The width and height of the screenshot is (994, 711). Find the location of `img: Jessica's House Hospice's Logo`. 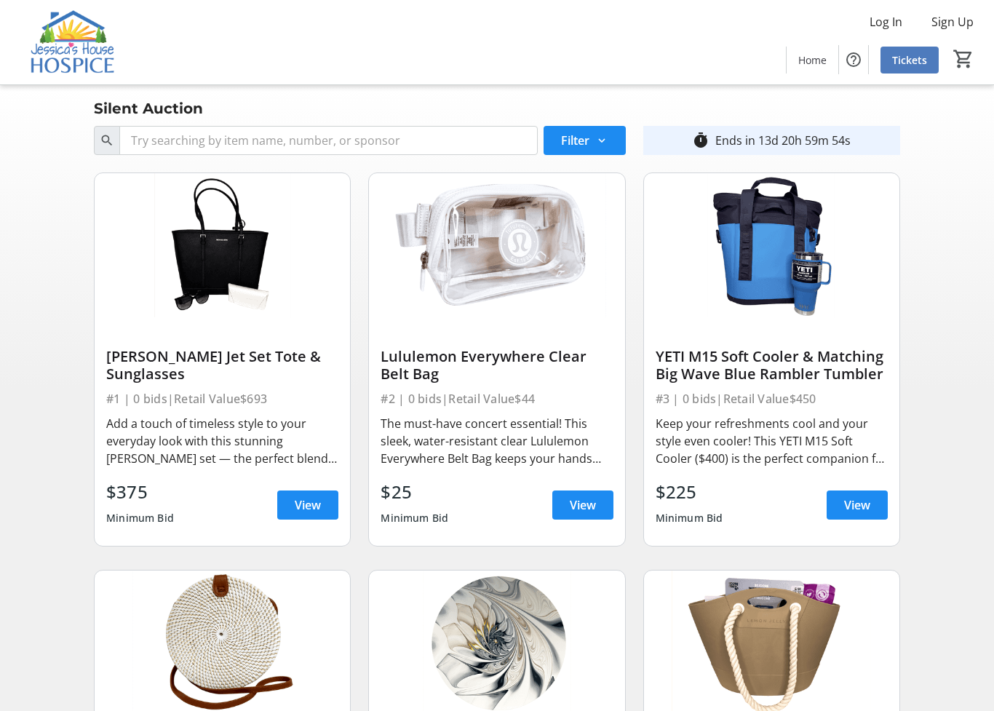

img: Jessica's House Hospice's Logo is located at coordinates (73, 42).